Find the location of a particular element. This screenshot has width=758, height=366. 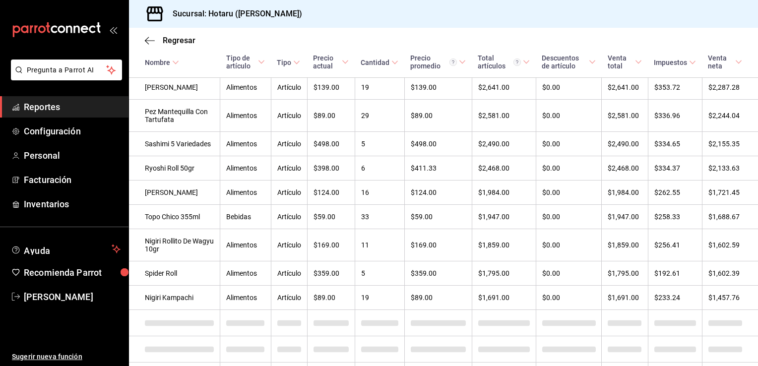

td: $233.24 is located at coordinates (675, 298).